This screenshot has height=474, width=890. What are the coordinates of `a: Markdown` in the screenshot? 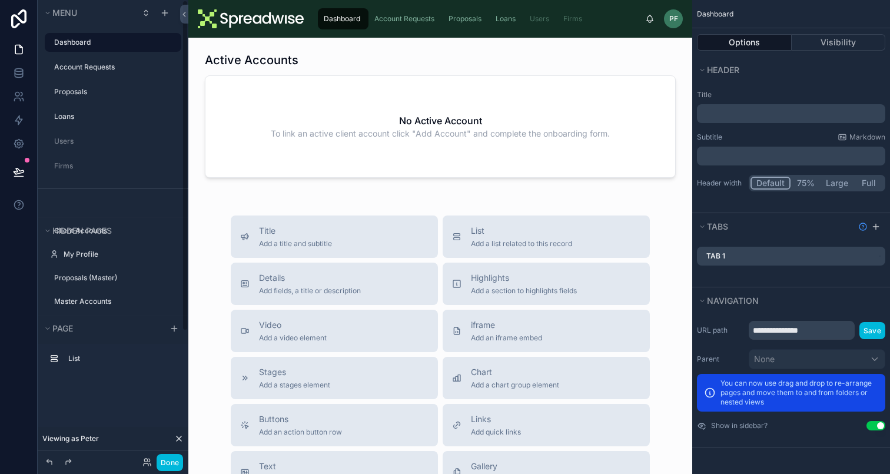 It's located at (861, 137).